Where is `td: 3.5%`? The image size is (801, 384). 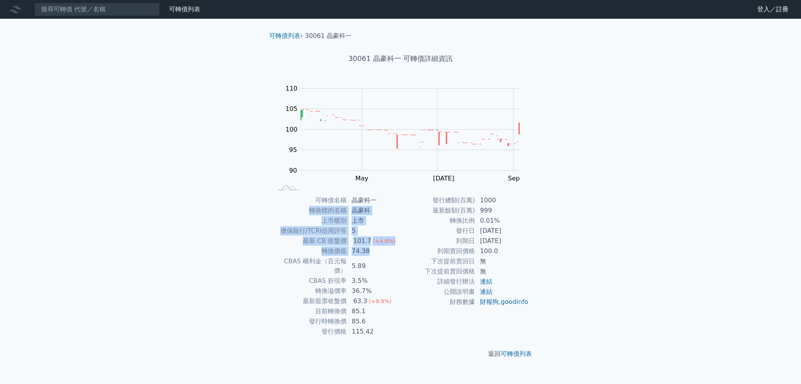 td: 3.5% is located at coordinates (373, 281).